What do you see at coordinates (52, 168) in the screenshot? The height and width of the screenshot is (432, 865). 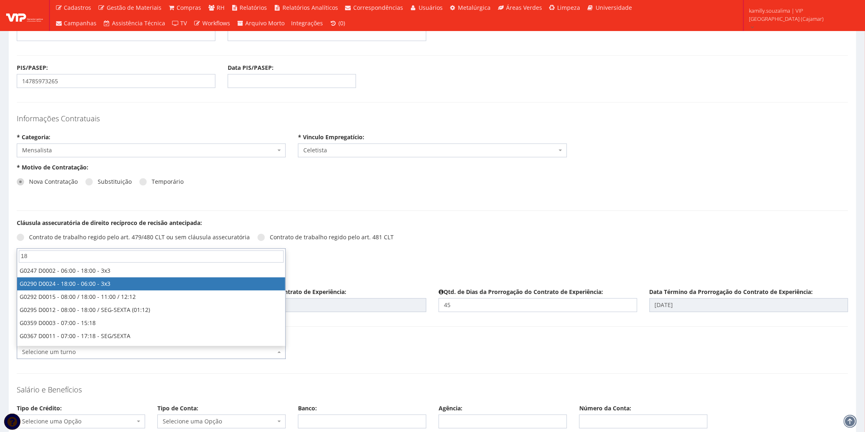 I see `label: * Motivo de Contratação:` at bounding box center [52, 168].